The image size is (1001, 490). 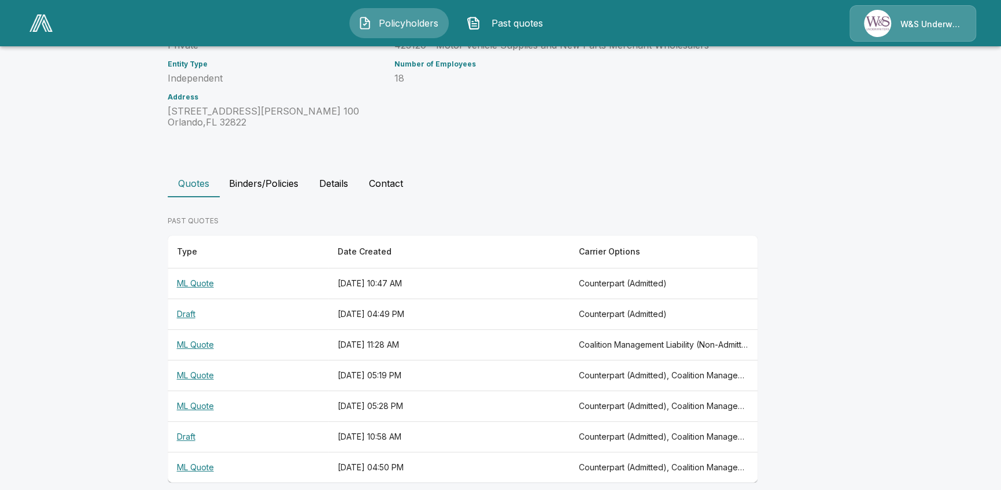 I want to click on span: Past quotes, so click(x=517, y=23).